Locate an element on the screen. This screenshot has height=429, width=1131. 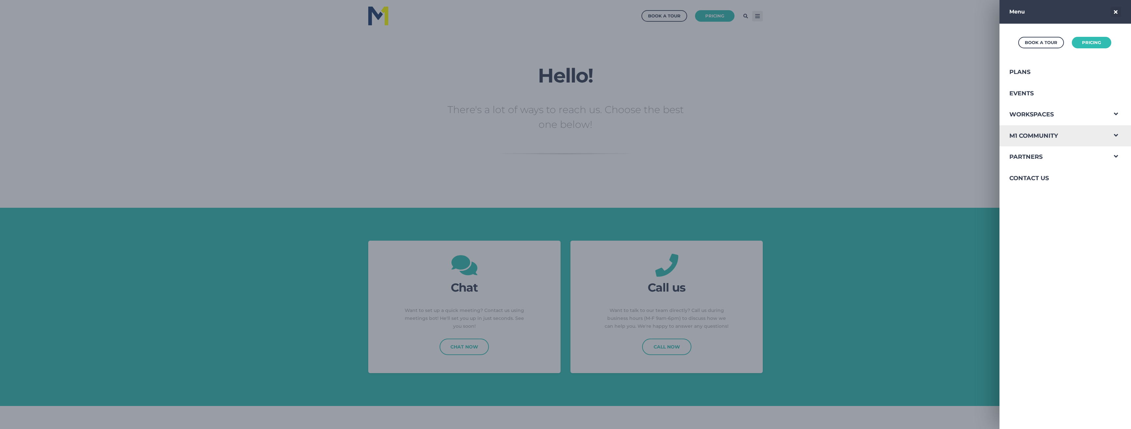
a: Partners is located at coordinates (1054, 157).